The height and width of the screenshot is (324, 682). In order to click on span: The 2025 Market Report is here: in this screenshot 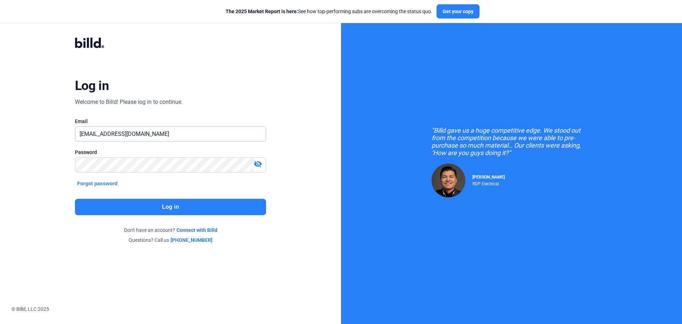, I will do `click(262, 11)`.